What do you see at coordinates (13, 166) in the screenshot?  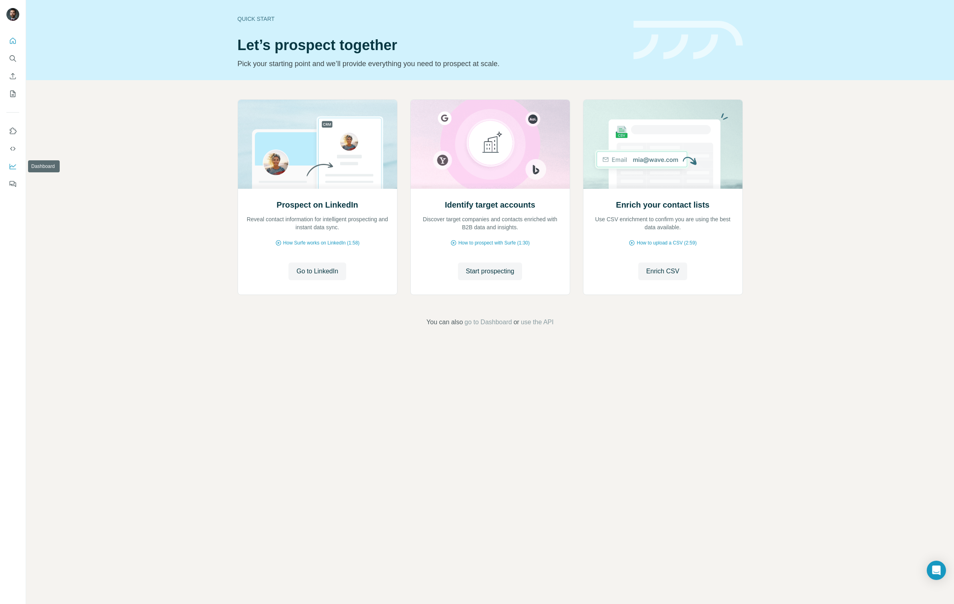 I see `button: Dashboard` at bounding box center [13, 166].